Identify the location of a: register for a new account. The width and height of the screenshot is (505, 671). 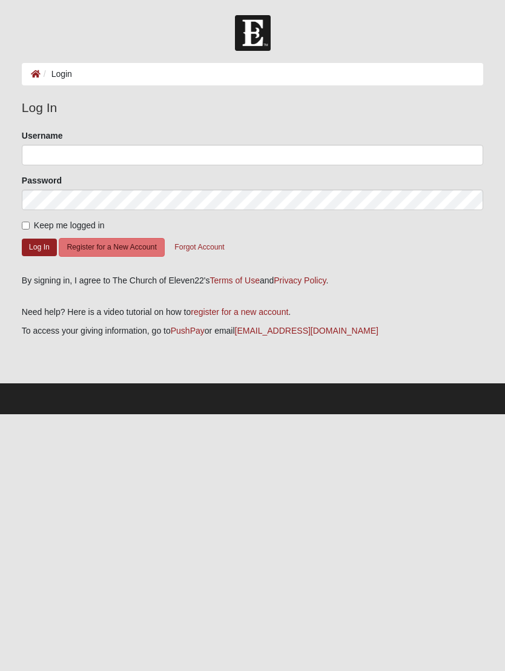
(239, 312).